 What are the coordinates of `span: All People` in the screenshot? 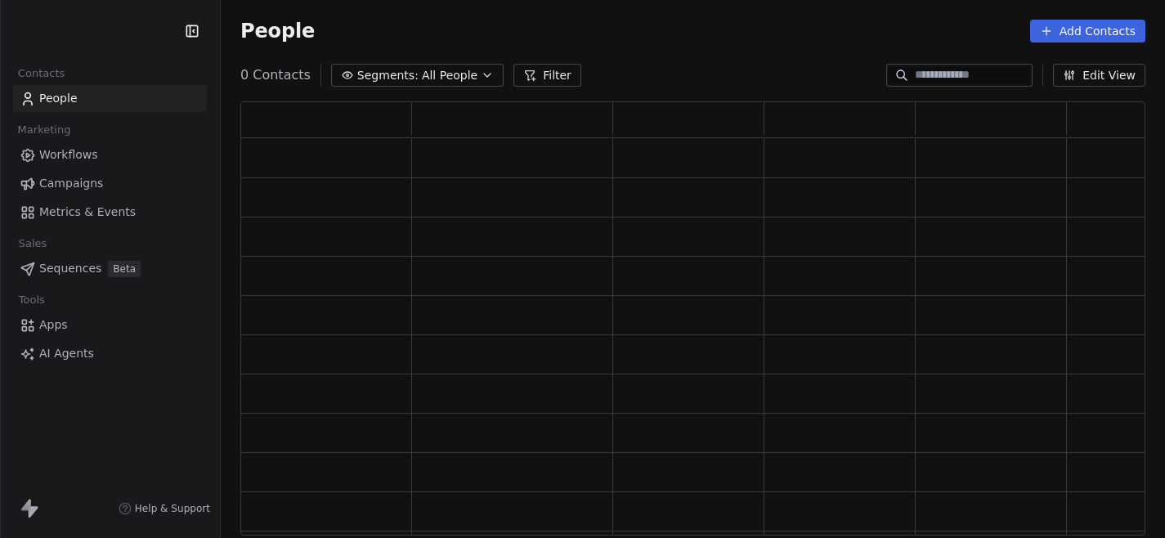 It's located at (450, 75).